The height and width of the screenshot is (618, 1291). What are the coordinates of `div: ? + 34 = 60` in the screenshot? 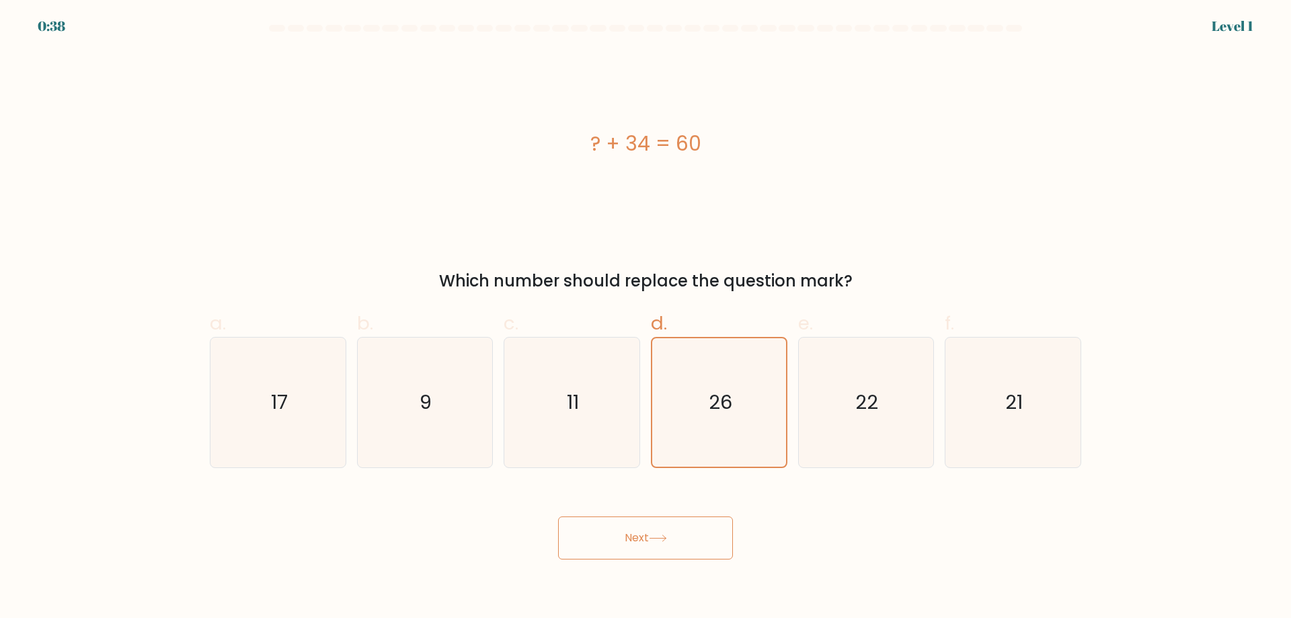 It's located at (646, 143).